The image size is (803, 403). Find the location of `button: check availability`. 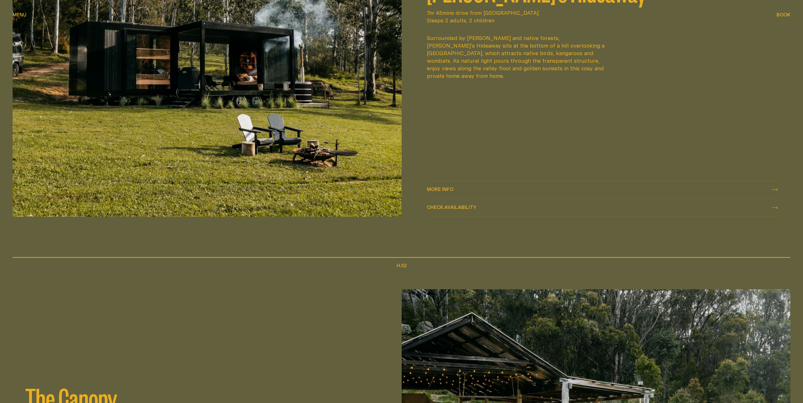

button: check availability is located at coordinates (602, 208).